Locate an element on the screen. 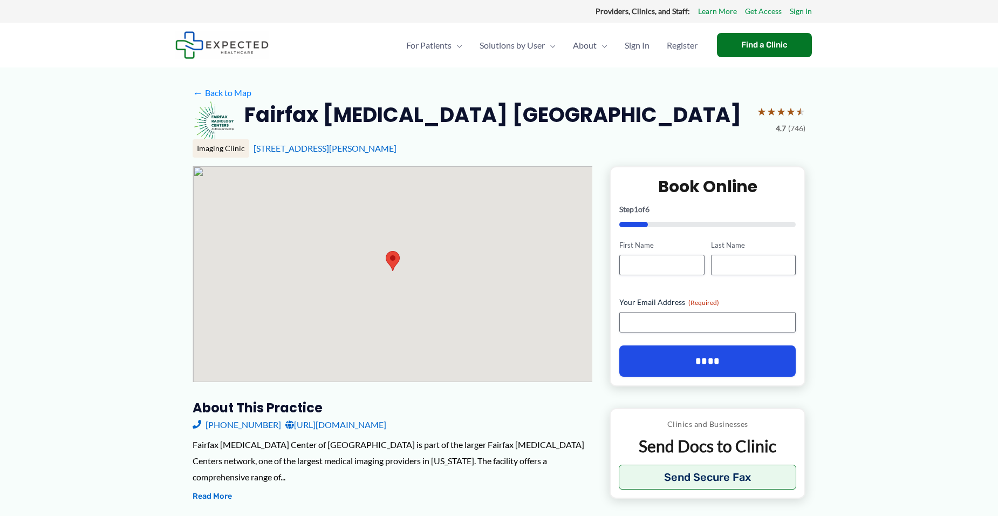 The width and height of the screenshot is (998, 516). a: Get Access is located at coordinates (763, 11).